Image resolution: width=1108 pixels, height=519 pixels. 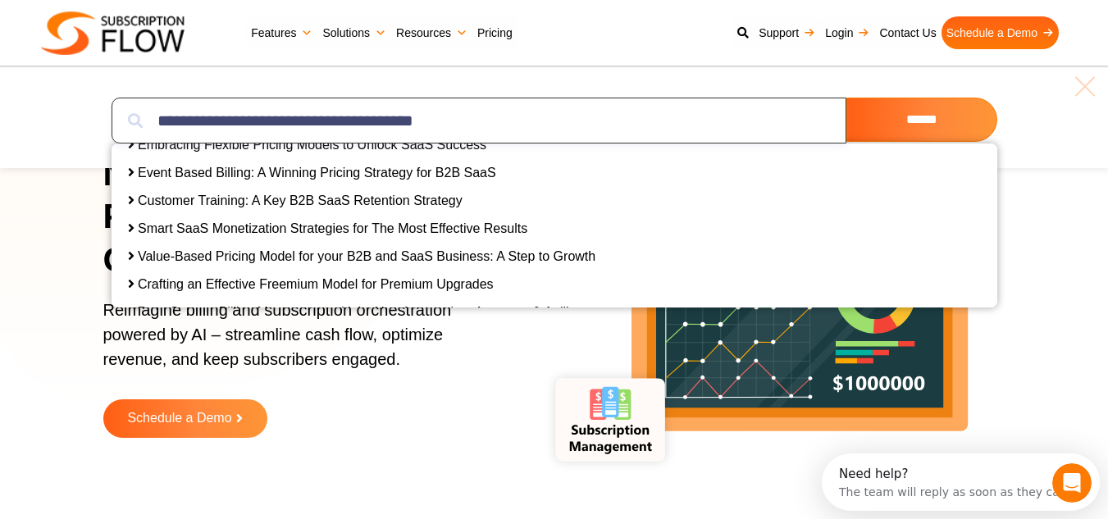 What do you see at coordinates (495, 33) in the screenshot?
I see `a: Pricing` at bounding box center [495, 33].